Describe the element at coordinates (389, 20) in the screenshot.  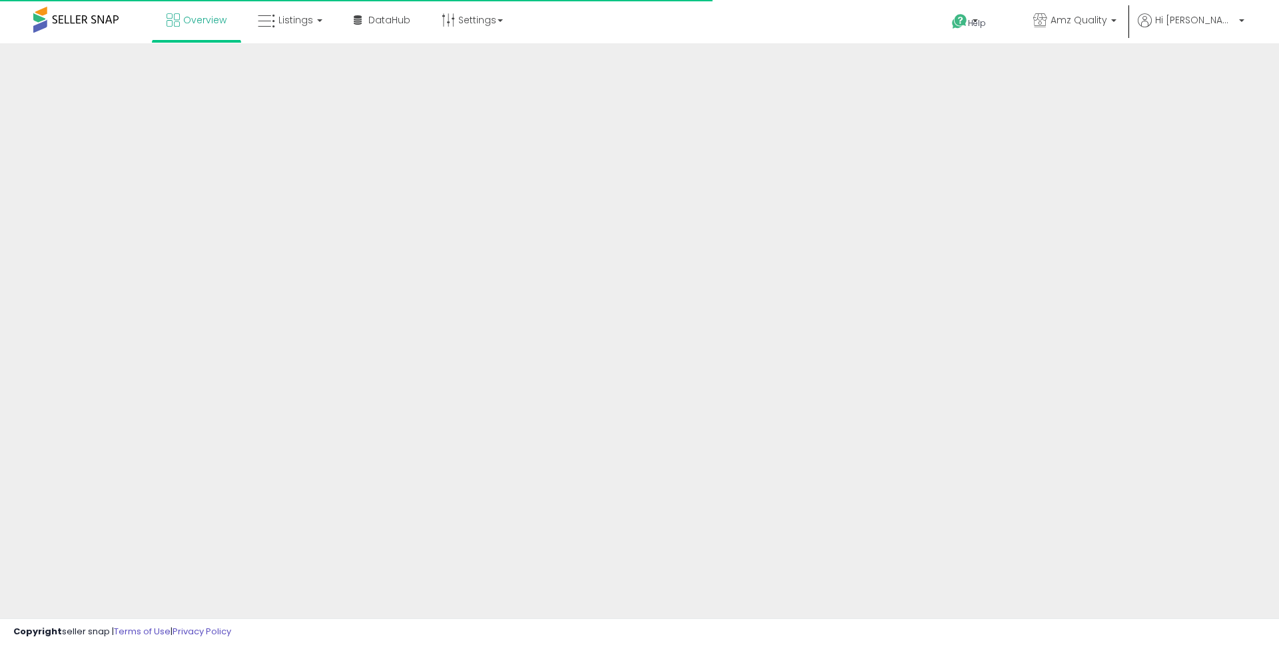
I see `span: DataHub` at that location.